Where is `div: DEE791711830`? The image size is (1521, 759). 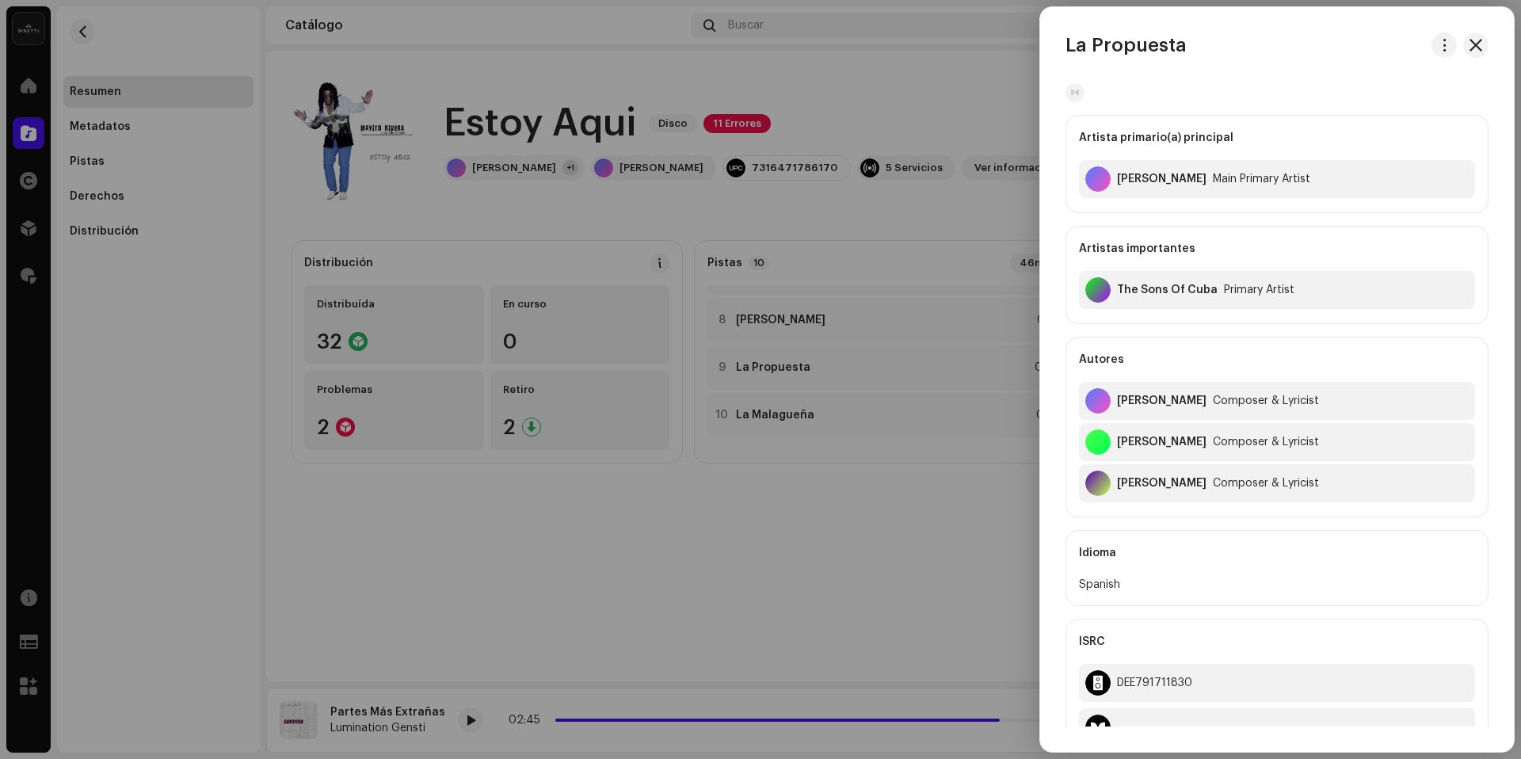 div: DEE791711830 is located at coordinates (1154, 683).